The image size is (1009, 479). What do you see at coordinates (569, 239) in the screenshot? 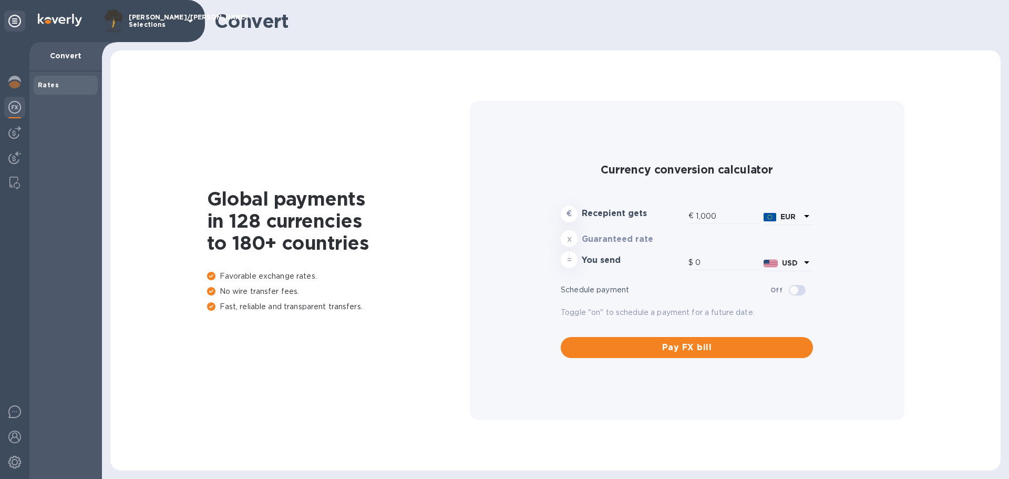
I see `div: x` at bounding box center [569, 239].